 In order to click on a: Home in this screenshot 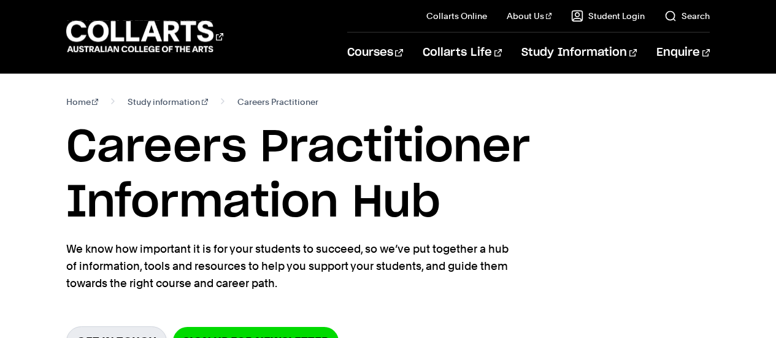, I will do `click(82, 102)`.